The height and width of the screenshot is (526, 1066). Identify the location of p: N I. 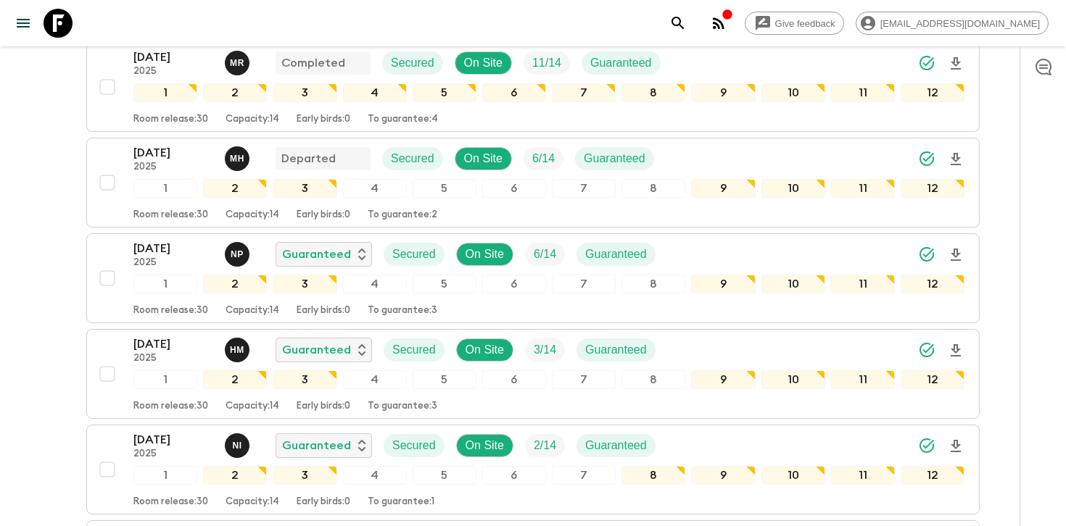
(236, 446).